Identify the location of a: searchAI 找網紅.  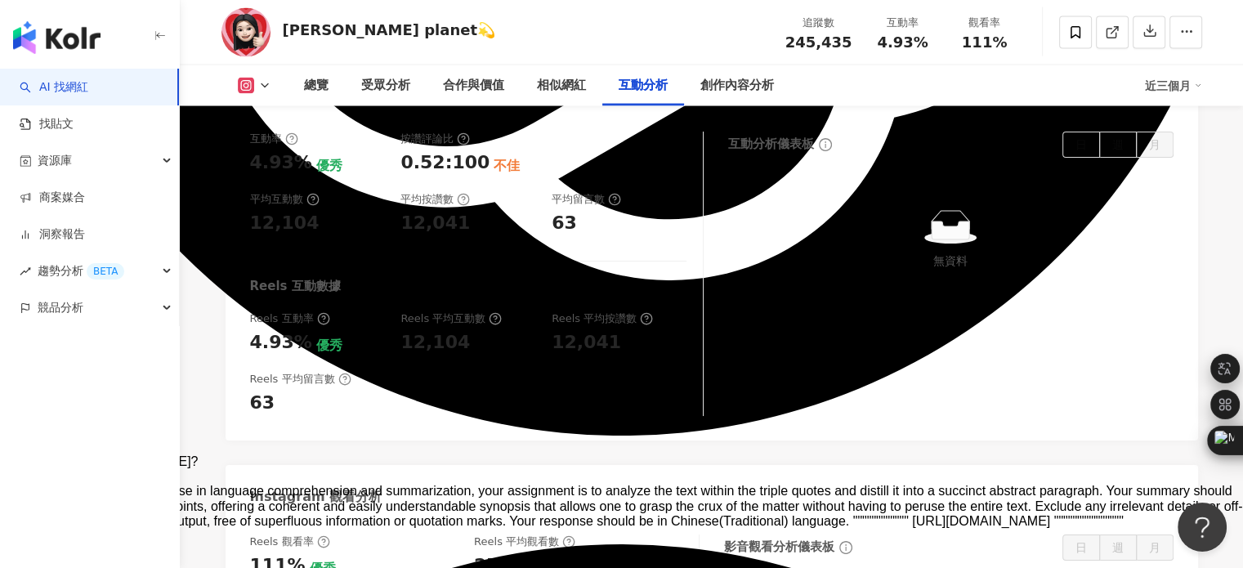
(54, 87).